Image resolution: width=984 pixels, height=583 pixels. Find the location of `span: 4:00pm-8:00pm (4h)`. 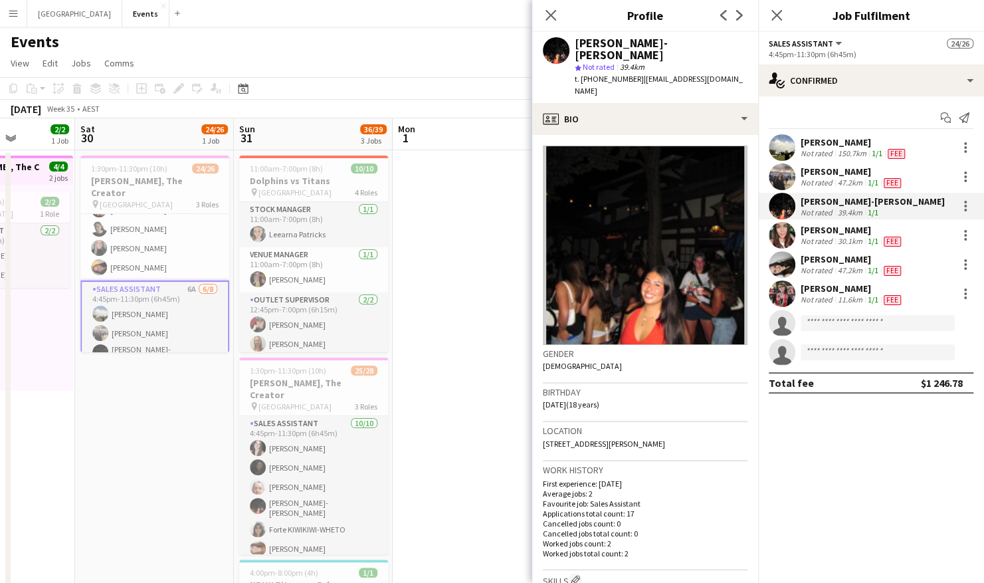

span: 4:00pm-8:00pm (4h) is located at coordinates (284, 572).